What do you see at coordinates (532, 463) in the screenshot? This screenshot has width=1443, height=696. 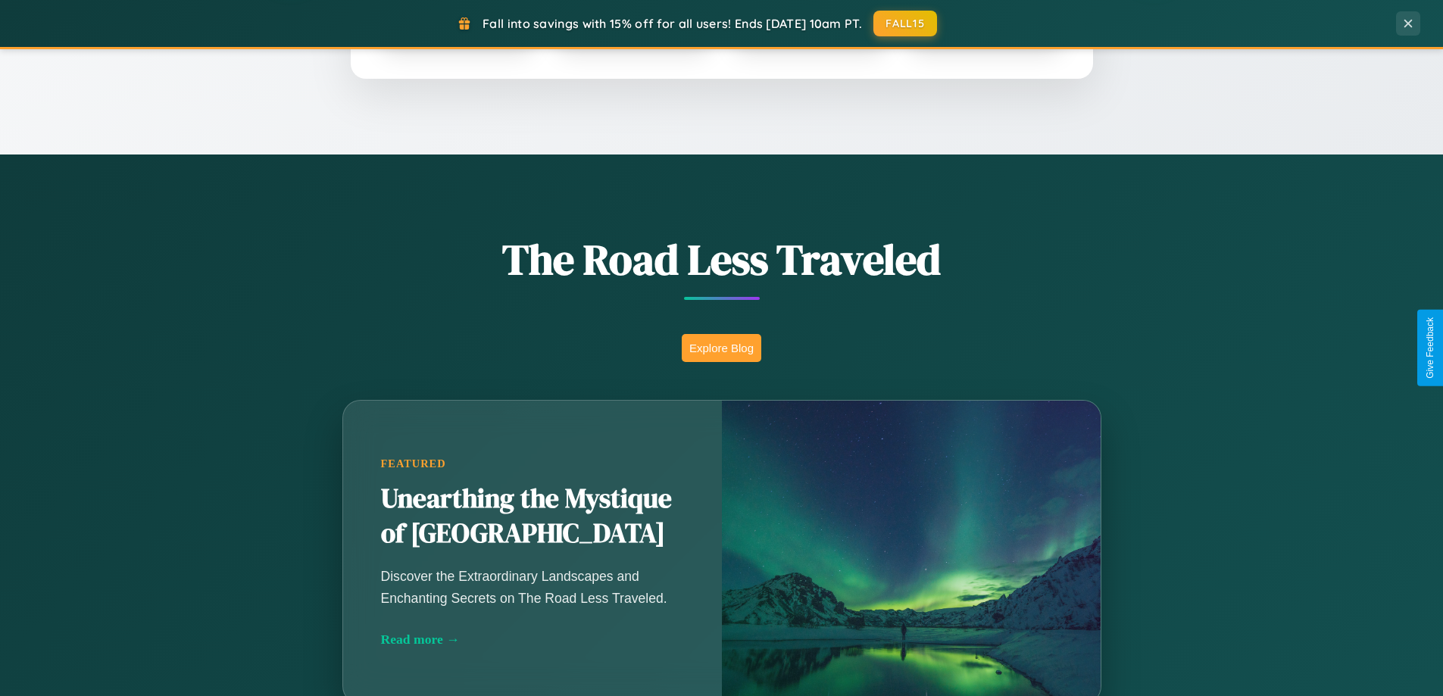 I see `div: Featured` at bounding box center [532, 463].